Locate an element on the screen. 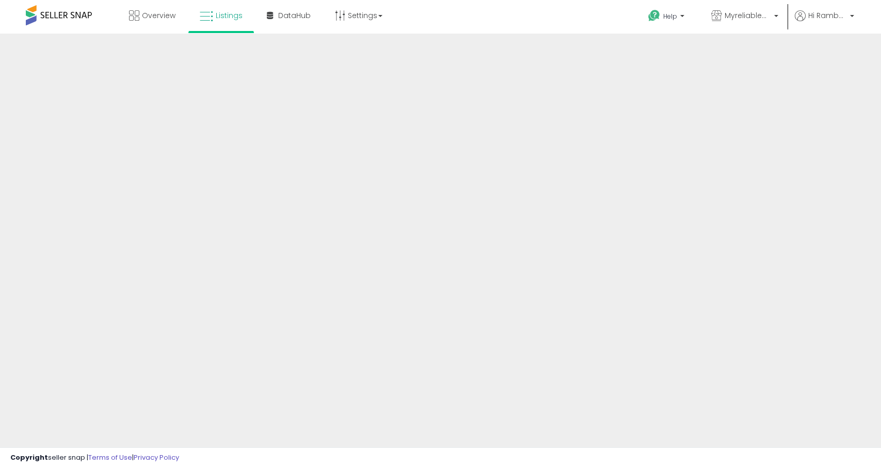  span: Help is located at coordinates (670, 16).